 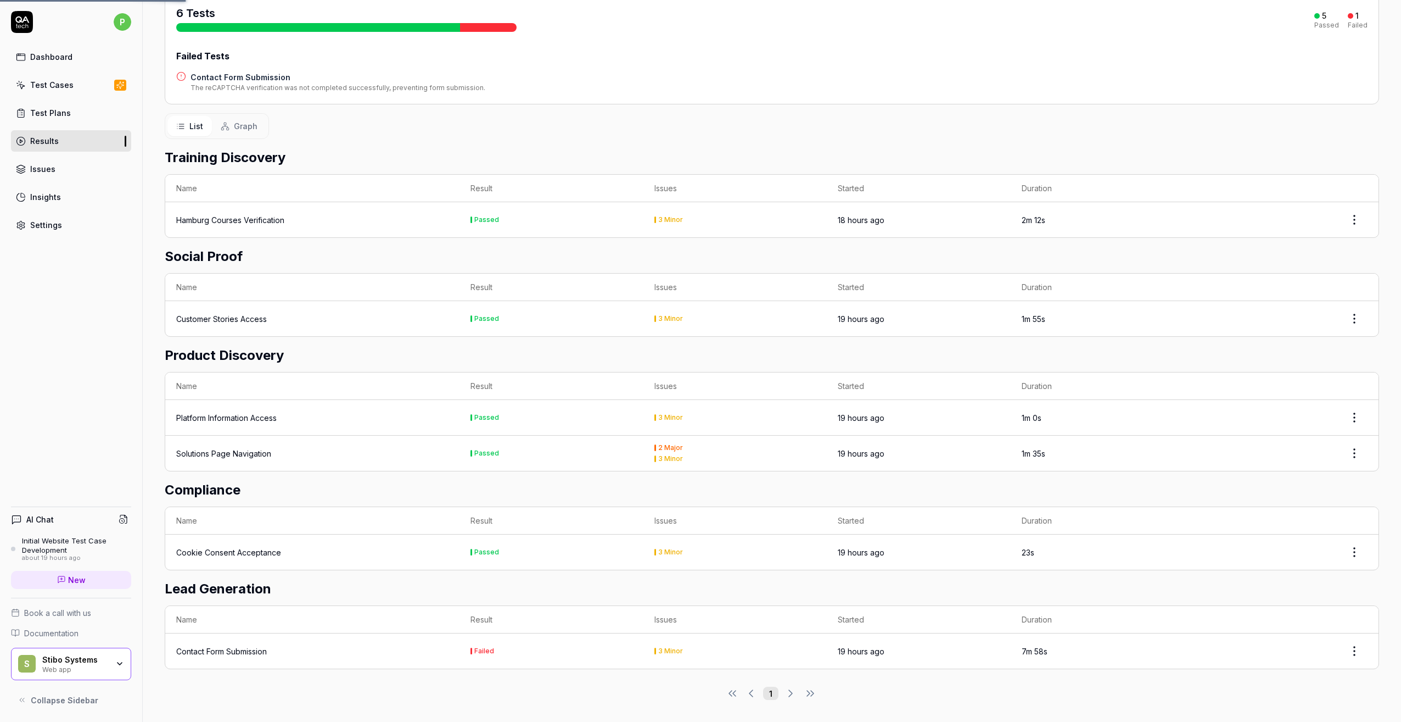 What do you see at coordinates (772, 56) in the screenshot?
I see `div: Failed Tests` at bounding box center [772, 56].